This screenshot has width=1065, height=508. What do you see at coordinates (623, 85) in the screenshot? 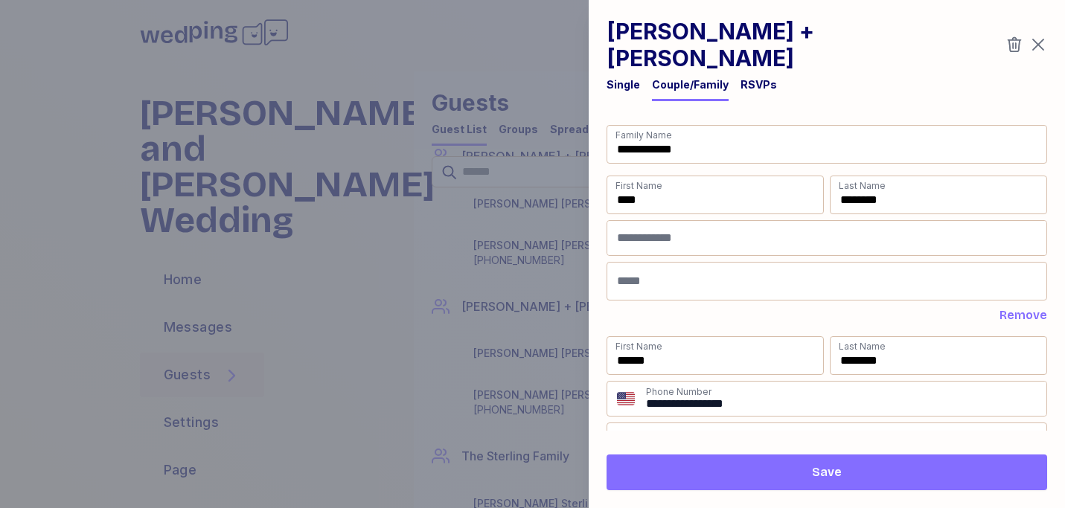
I see `div: Single` at bounding box center [623, 85].